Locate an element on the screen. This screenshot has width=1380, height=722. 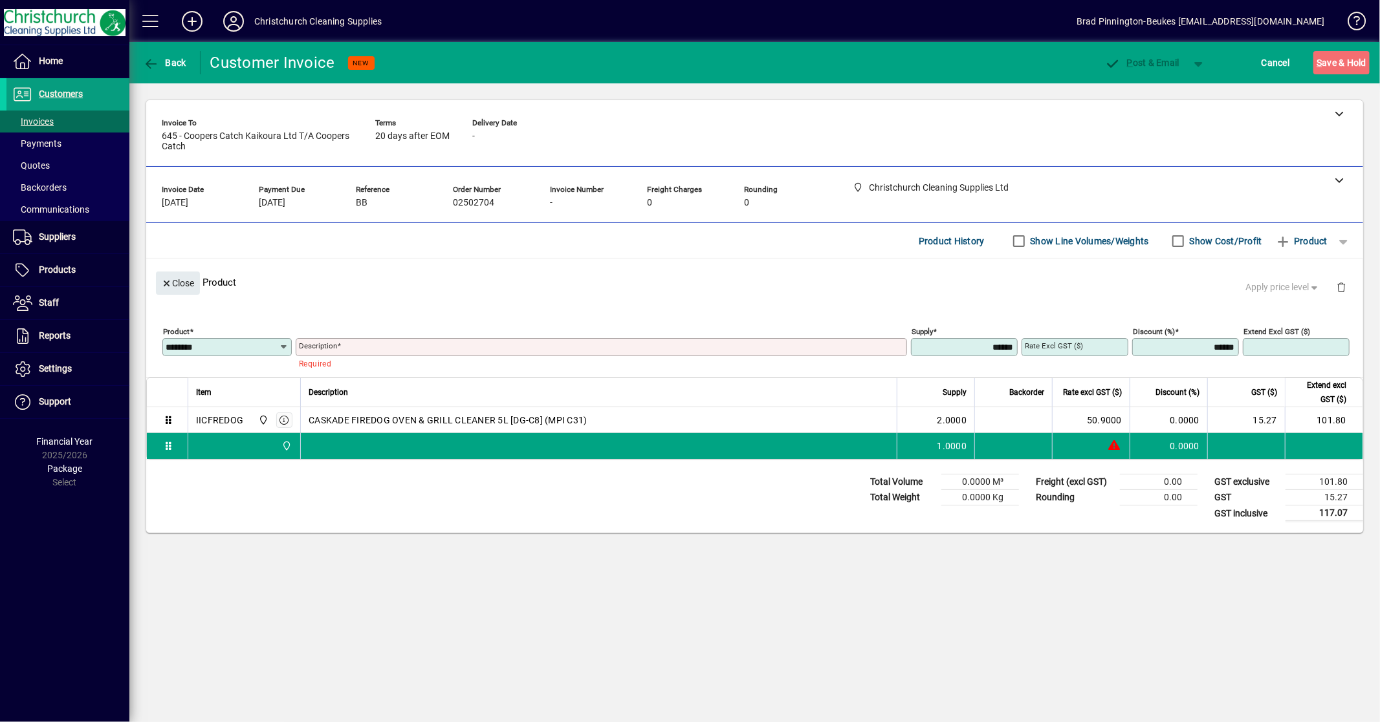
a: Settings is located at coordinates (68, 369).